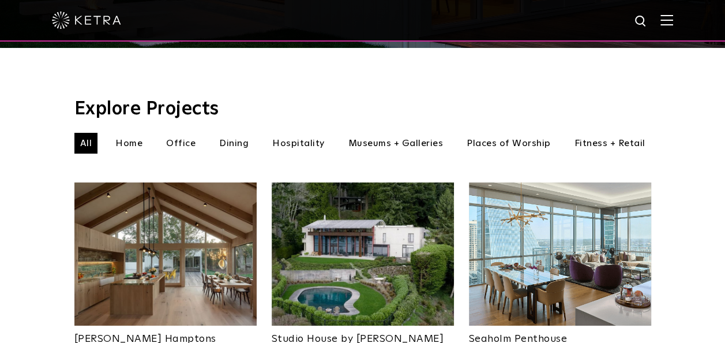 Image resolution: width=725 pixels, height=343 pixels. I want to click on img: Hamburger%20Nav.svg, so click(667, 20).